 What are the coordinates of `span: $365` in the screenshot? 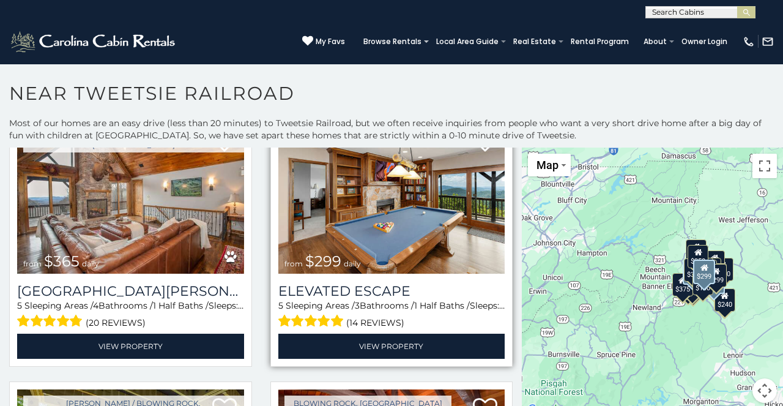 It's located at (62, 261).